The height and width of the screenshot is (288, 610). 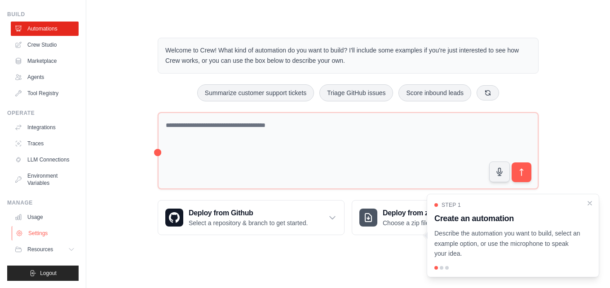 What do you see at coordinates (43, 113) in the screenshot?
I see `div: Operate` at bounding box center [43, 113].